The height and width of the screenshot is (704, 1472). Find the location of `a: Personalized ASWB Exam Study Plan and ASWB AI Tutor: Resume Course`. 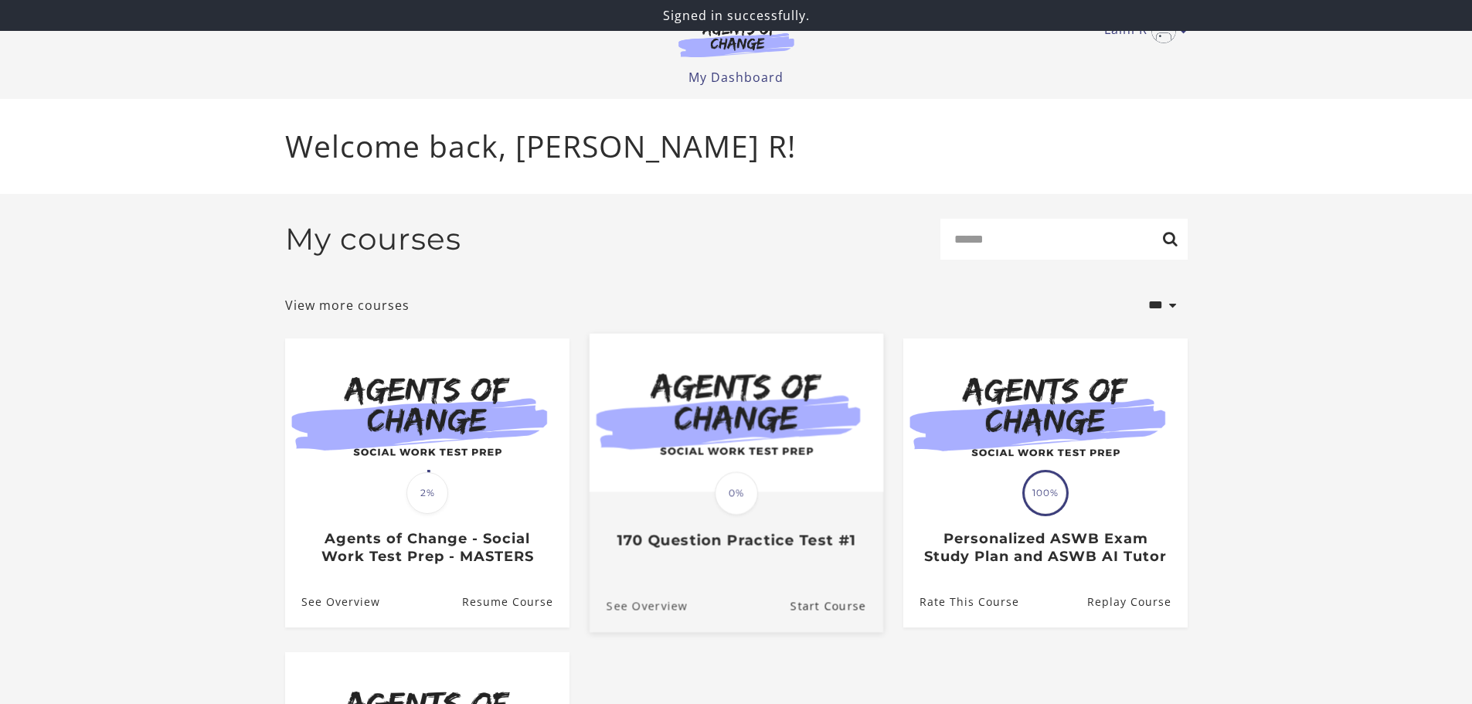

a: Personalized ASWB Exam Study Plan and ASWB AI Tutor: Resume Course is located at coordinates (1137, 602).